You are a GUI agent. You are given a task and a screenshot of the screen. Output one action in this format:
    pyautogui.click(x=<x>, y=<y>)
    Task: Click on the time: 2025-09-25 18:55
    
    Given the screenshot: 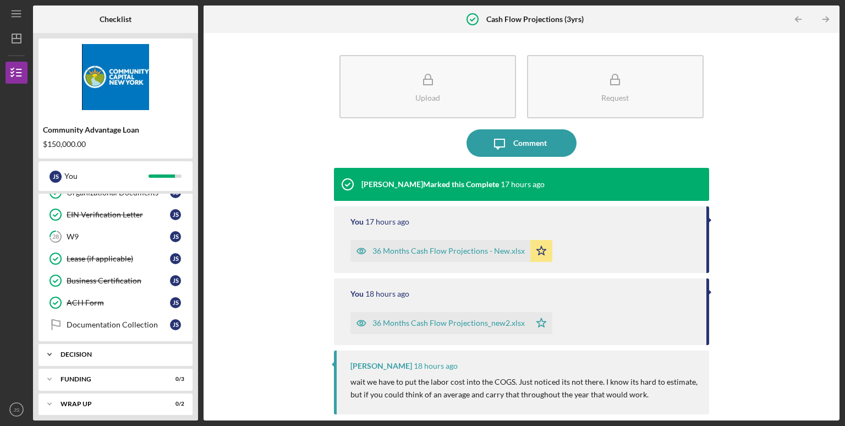 What is the action you would take?
    pyautogui.click(x=436, y=366)
    